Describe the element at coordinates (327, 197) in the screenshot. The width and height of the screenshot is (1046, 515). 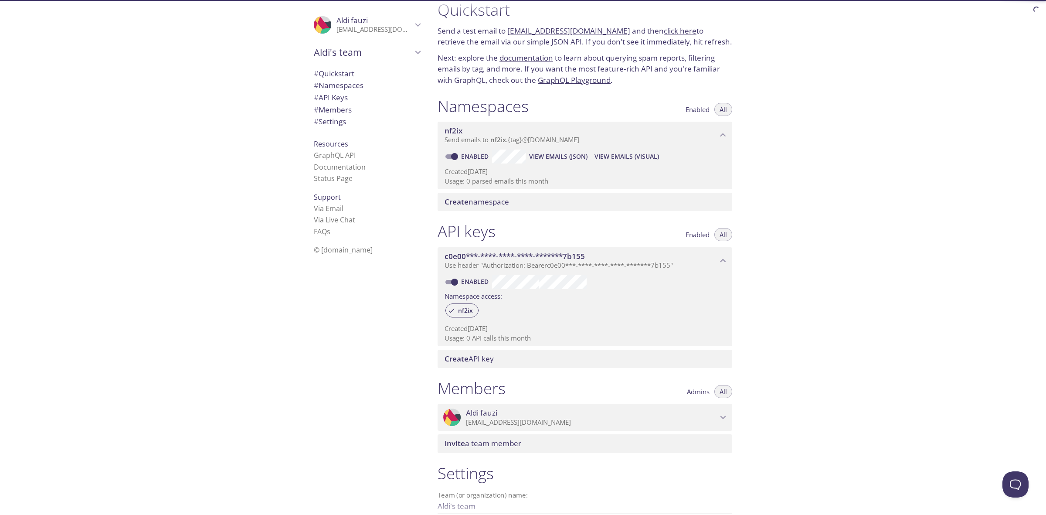
I see `span: Support` at that location.